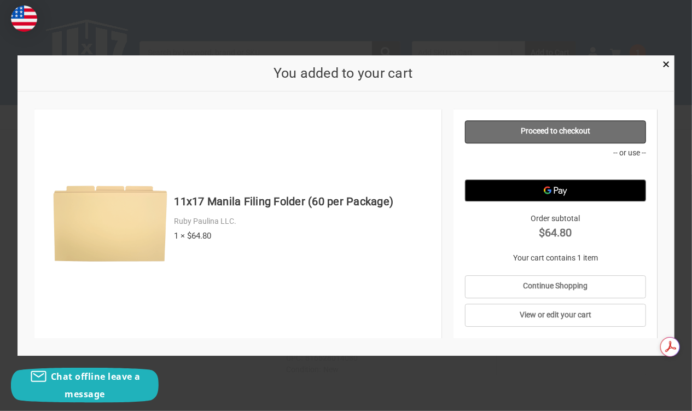 The width and height of the screenshot is (692, 411). Describe the element at coordinates (96, 385) in the screenshot. I see `span: Chat offline leave a message` at that location.